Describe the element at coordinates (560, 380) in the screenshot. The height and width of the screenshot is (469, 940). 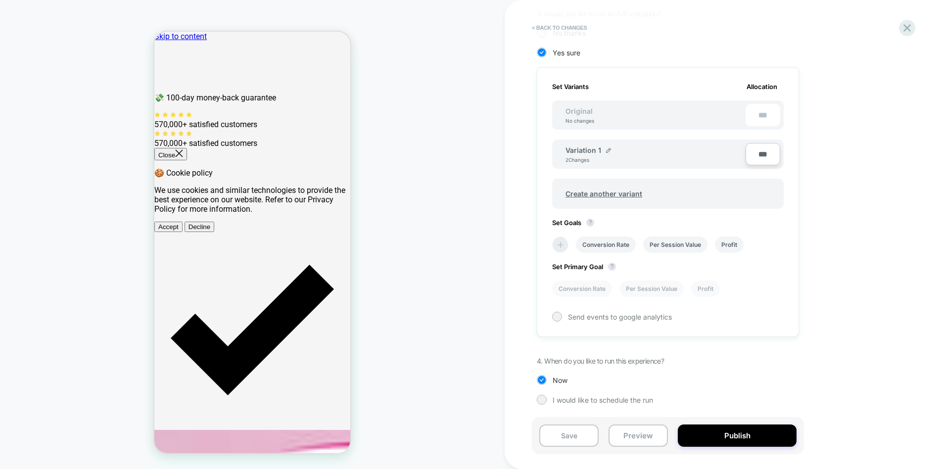
I see `span: Now` at that location.